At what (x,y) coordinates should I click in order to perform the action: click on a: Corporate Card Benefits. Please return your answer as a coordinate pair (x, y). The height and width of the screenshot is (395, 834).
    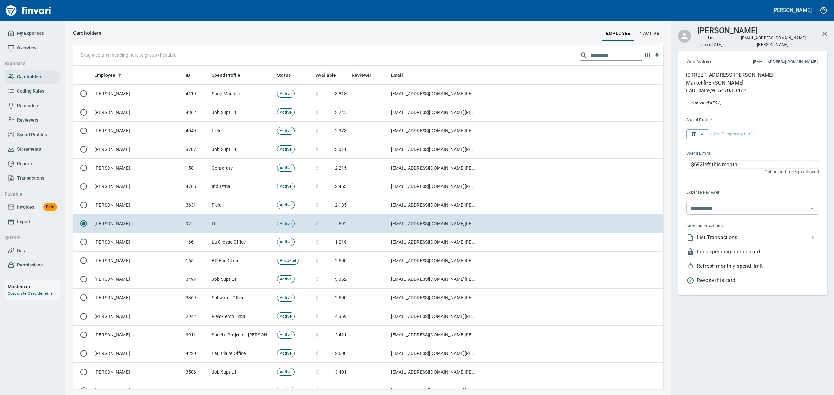
    Looking at the image, I should click on (30, 294).